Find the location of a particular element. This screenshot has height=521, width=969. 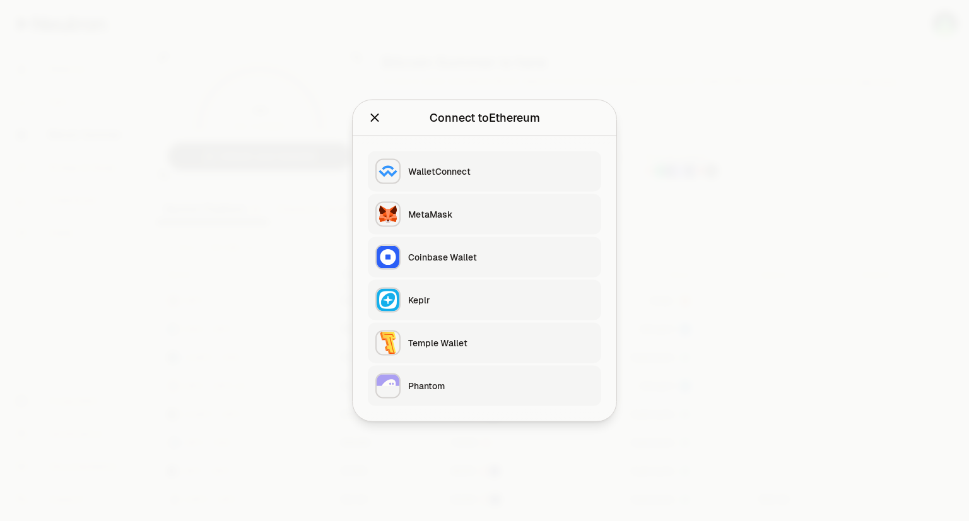

img: Coinbase Wallet is located at coordinates (388, 257).